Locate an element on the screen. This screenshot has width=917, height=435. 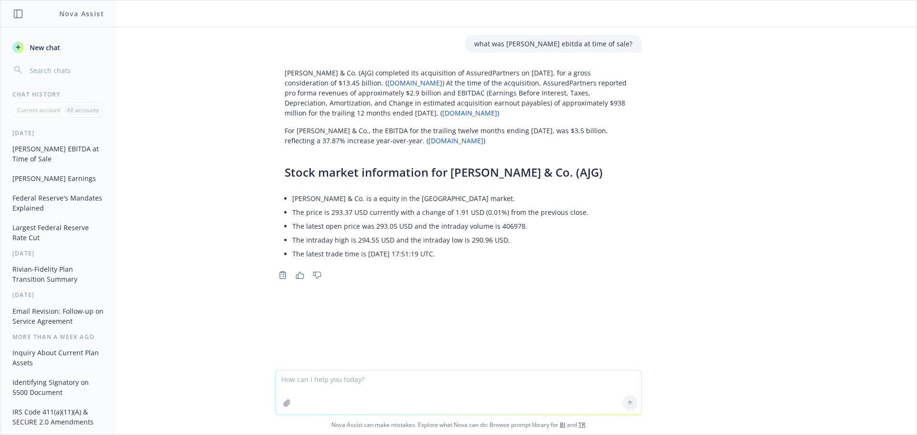
a: TR is located at coordinates (582, 425).